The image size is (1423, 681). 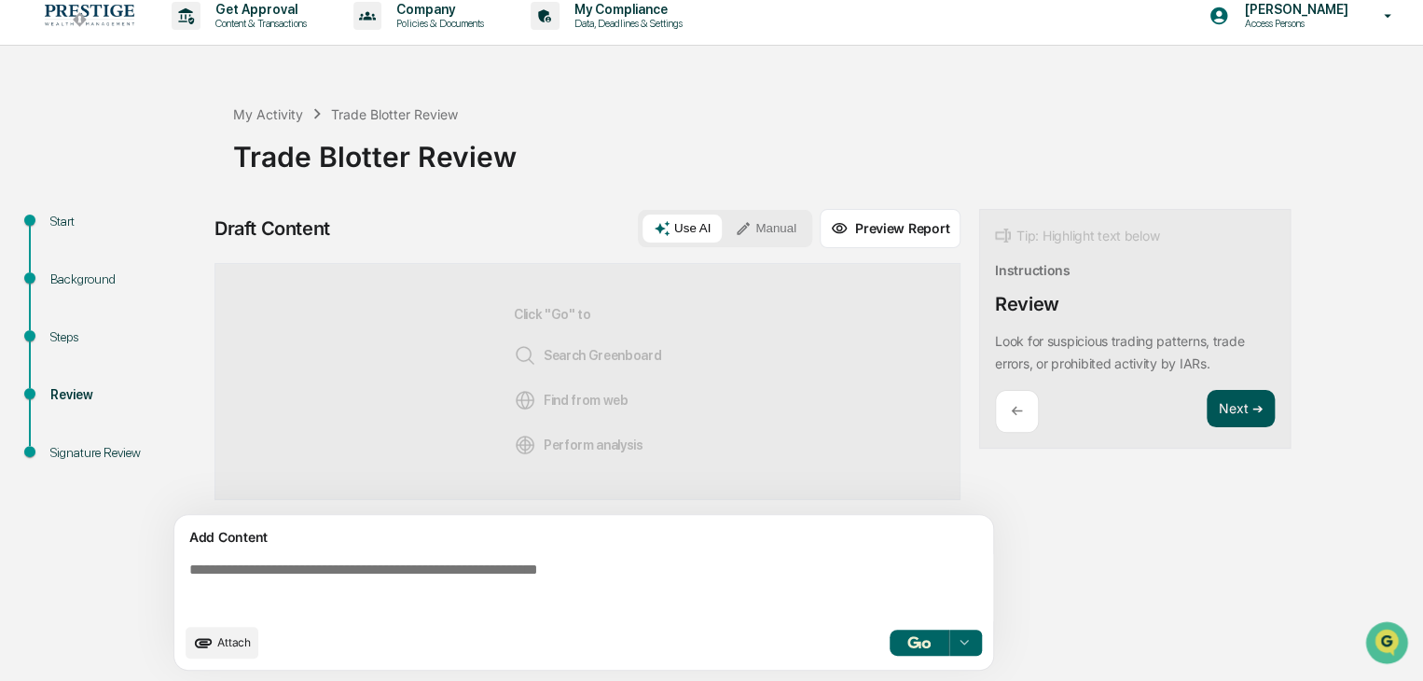 I want to click on span: Find from web, so click(x=571, y=400).